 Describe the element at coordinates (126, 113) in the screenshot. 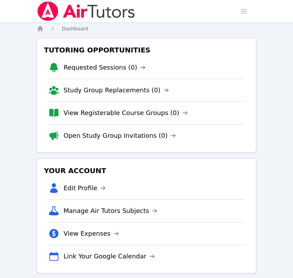

I see `a: View Registerable Course Groups (0)` at that location.